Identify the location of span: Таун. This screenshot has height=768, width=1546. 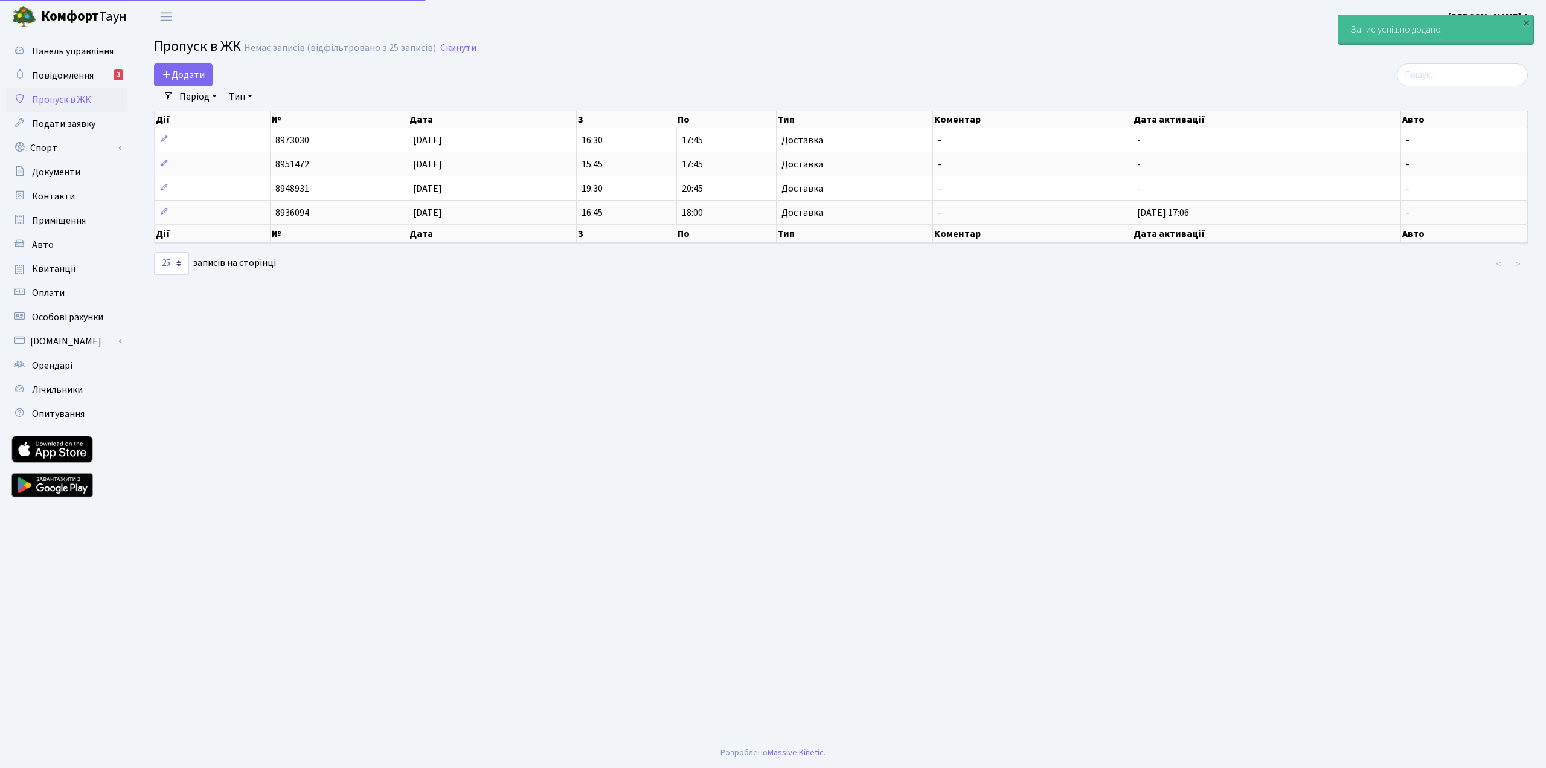
(84, 17).